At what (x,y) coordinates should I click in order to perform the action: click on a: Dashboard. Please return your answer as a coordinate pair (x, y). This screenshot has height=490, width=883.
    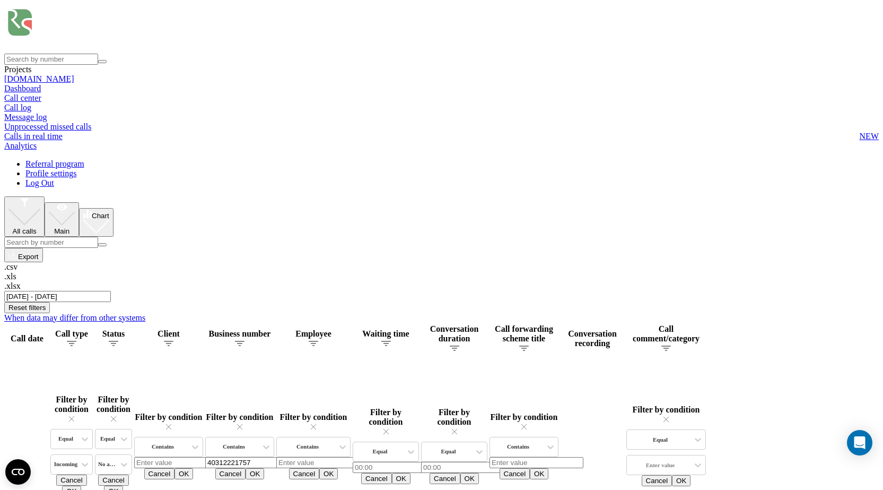
    Looking at the image, I should click on (22, 88).